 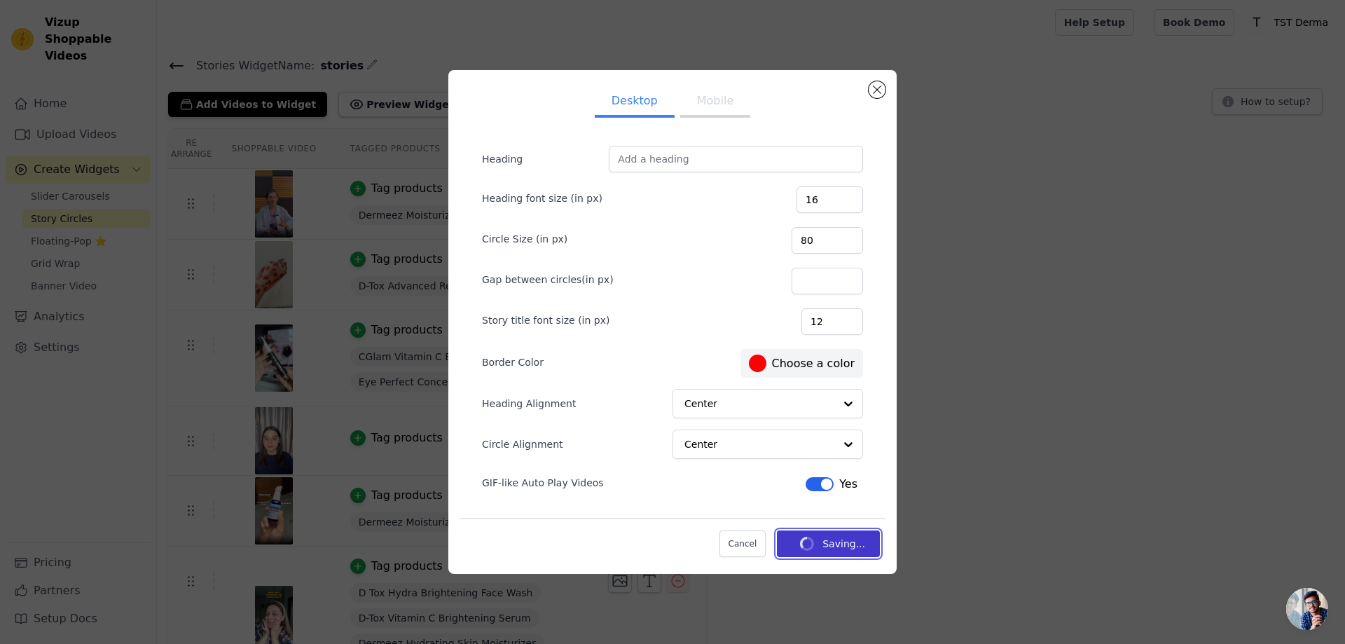 I want to click on button: Saving..., so click(x=828, y=544).